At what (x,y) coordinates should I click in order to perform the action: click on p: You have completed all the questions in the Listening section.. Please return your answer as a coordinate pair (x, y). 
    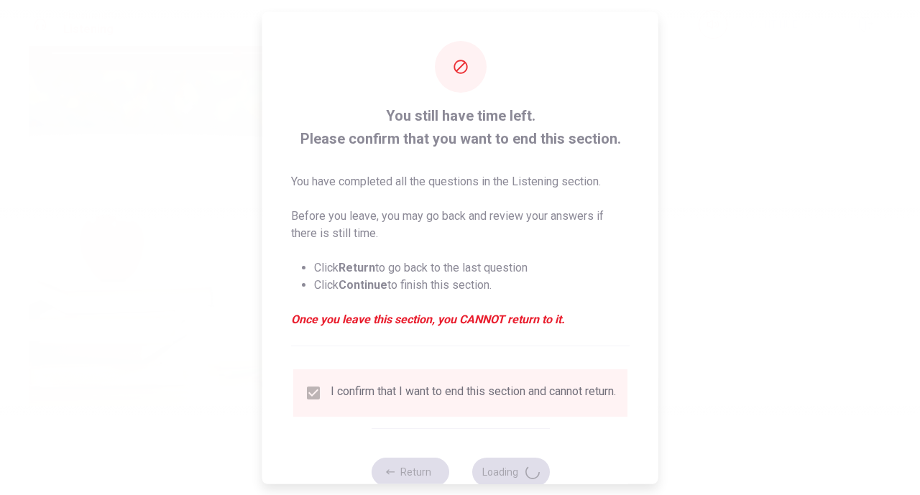
    Looking at the image, I should click on (460, 181).